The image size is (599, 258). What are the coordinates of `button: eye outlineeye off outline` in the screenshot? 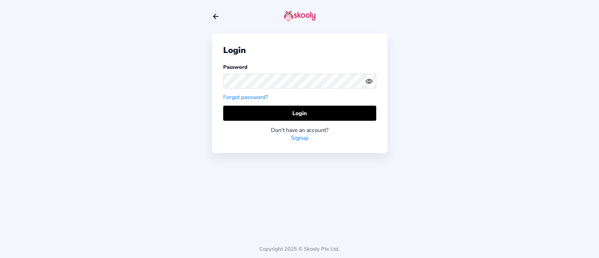 It's located at (370, 81).